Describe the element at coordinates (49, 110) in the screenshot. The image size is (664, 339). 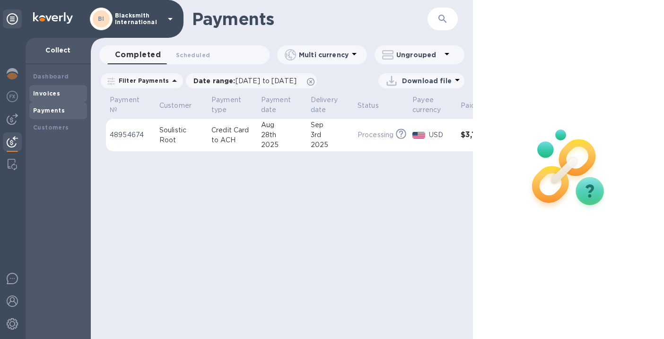
I see `b: Payments` at that location.